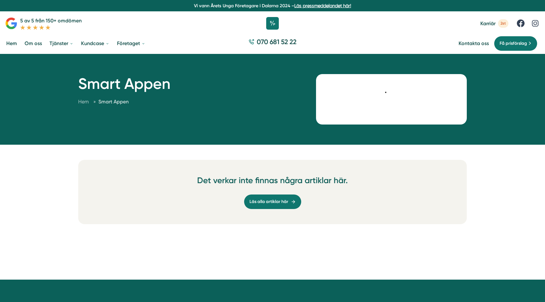 This screenshot has height=302, width=545. Describe the element at coordinates (272, 43) in the screenshot. I see `a: 070 681 52 22` at that location.